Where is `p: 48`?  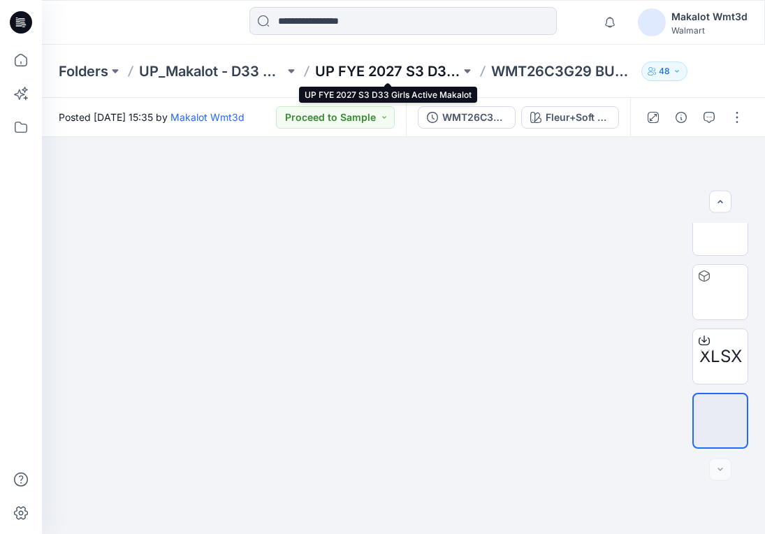
p: 48 is located at coordinates (664, 71).